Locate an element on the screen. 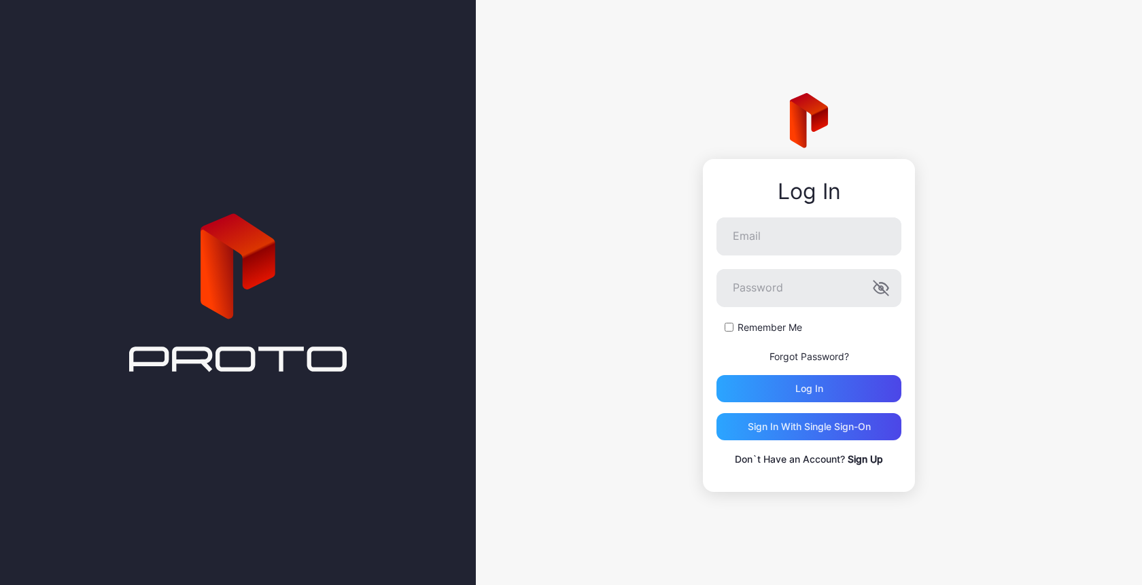  label: Remember Me is located at coordinates (770, 328).